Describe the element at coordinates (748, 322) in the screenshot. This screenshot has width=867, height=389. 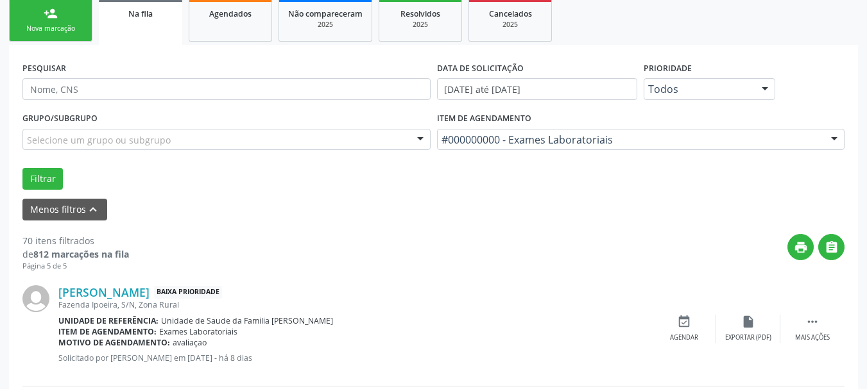
I see `i: insert_drive_file` at that location.